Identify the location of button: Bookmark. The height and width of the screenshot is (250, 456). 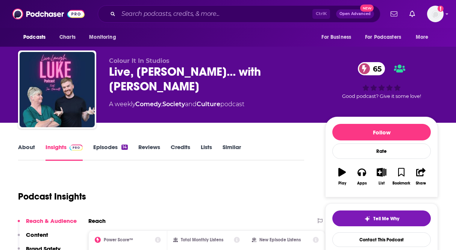
(401, 176).